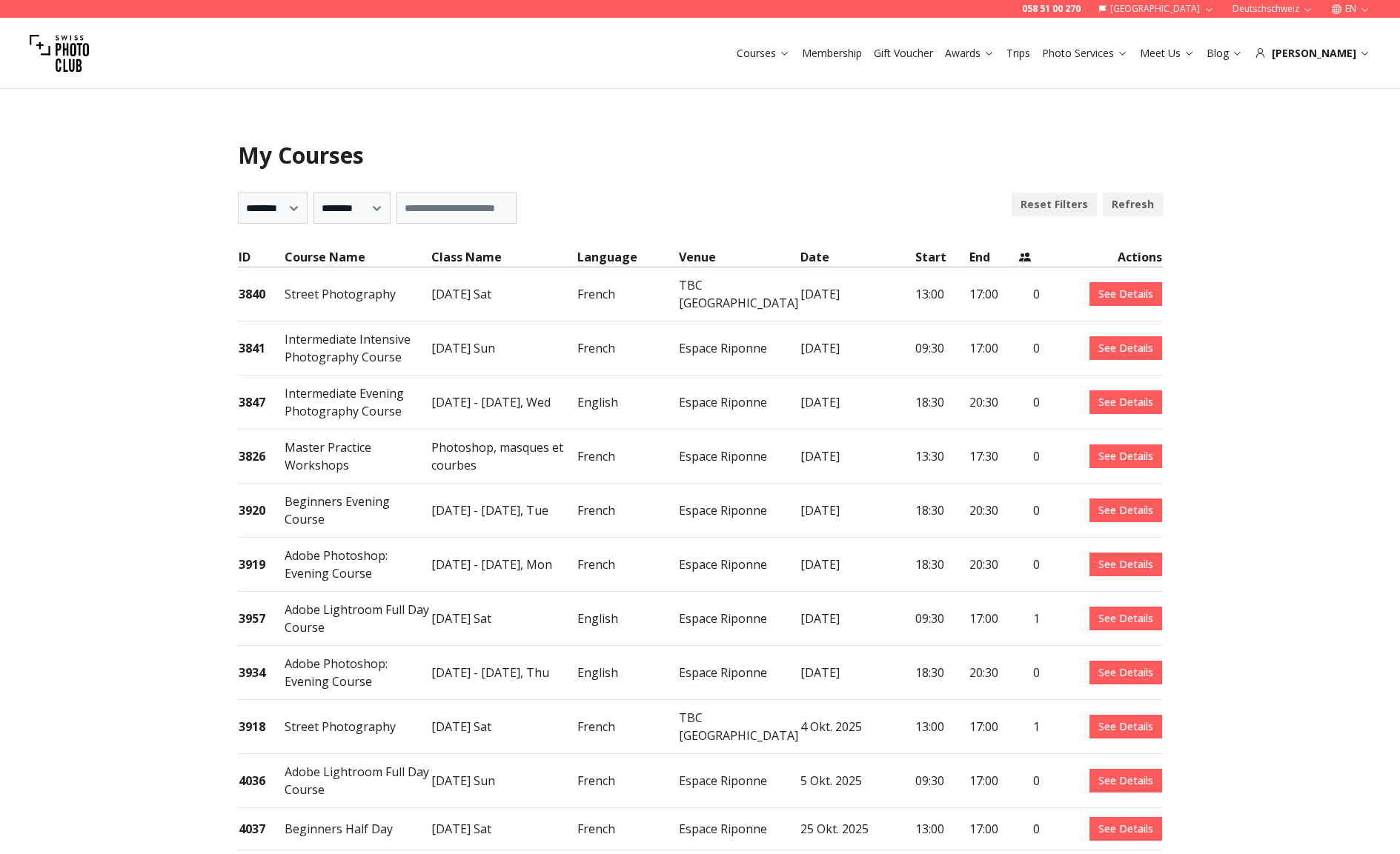  Describe the element at coordinates (261, 565) in the screenshot. I see `td: 3919` at that location.